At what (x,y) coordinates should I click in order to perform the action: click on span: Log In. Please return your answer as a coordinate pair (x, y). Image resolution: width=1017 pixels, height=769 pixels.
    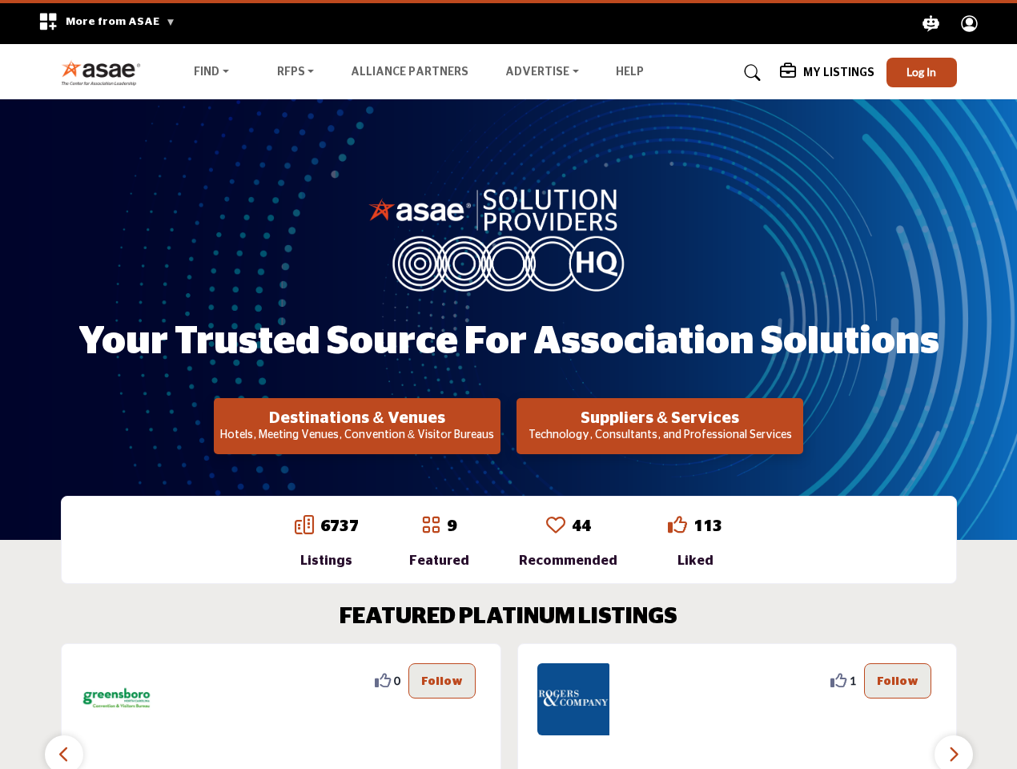
    Looking at the image, I should click on (921, 71).